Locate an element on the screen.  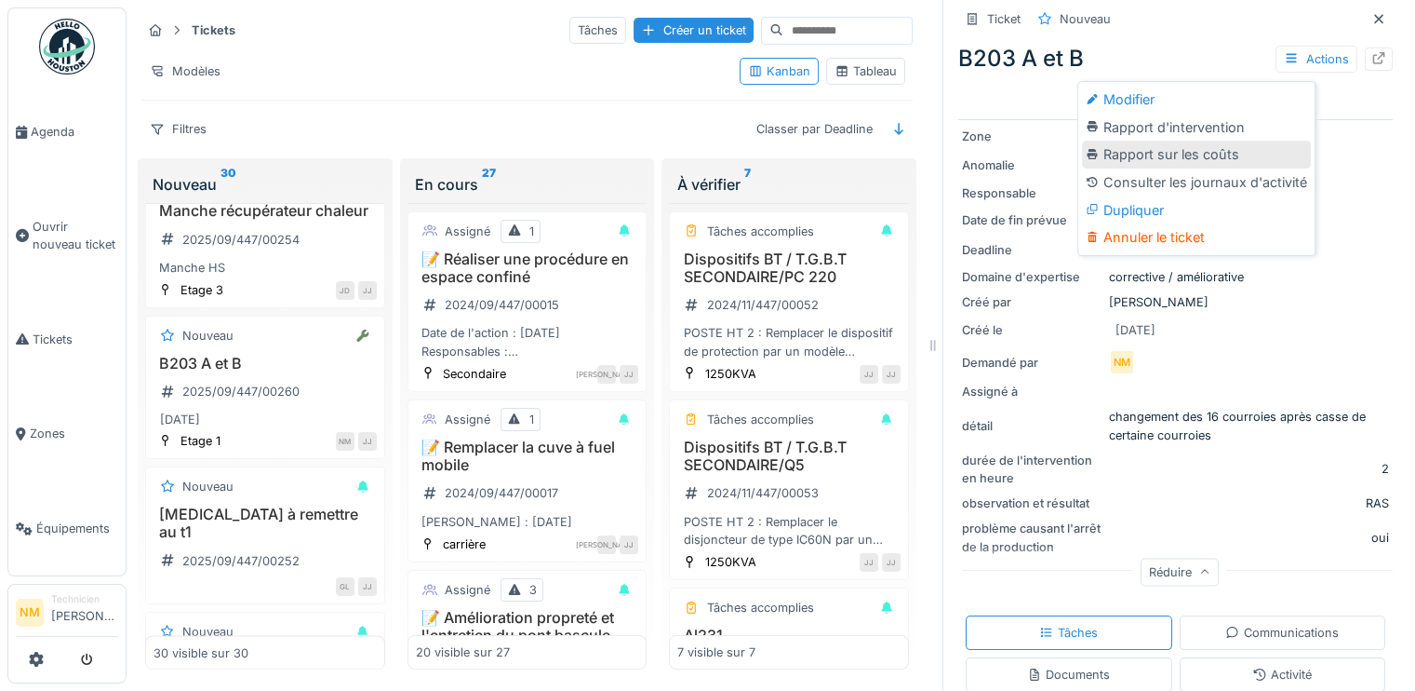
div: 2024/11/447/00053 is located at coordinates (762, 492).